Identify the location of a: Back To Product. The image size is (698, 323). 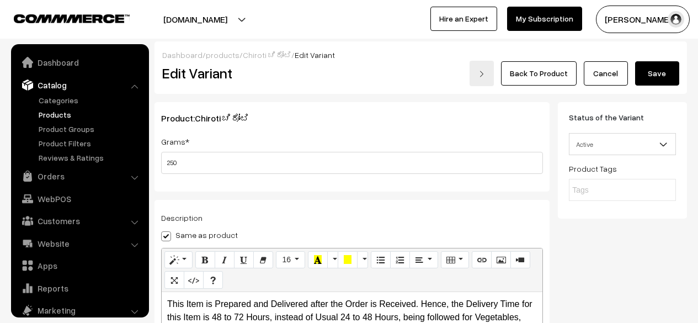
(538, 73).